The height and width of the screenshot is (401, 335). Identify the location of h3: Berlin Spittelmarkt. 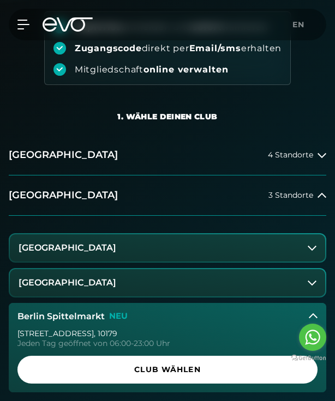
(61, 317).